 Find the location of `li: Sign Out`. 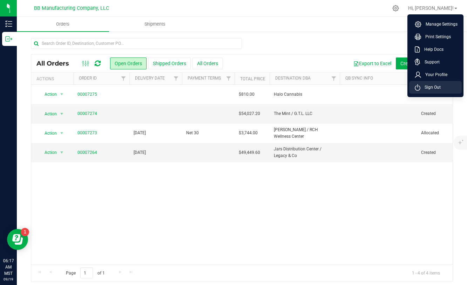

li: Sign Out is located at coordinates (435, 87).